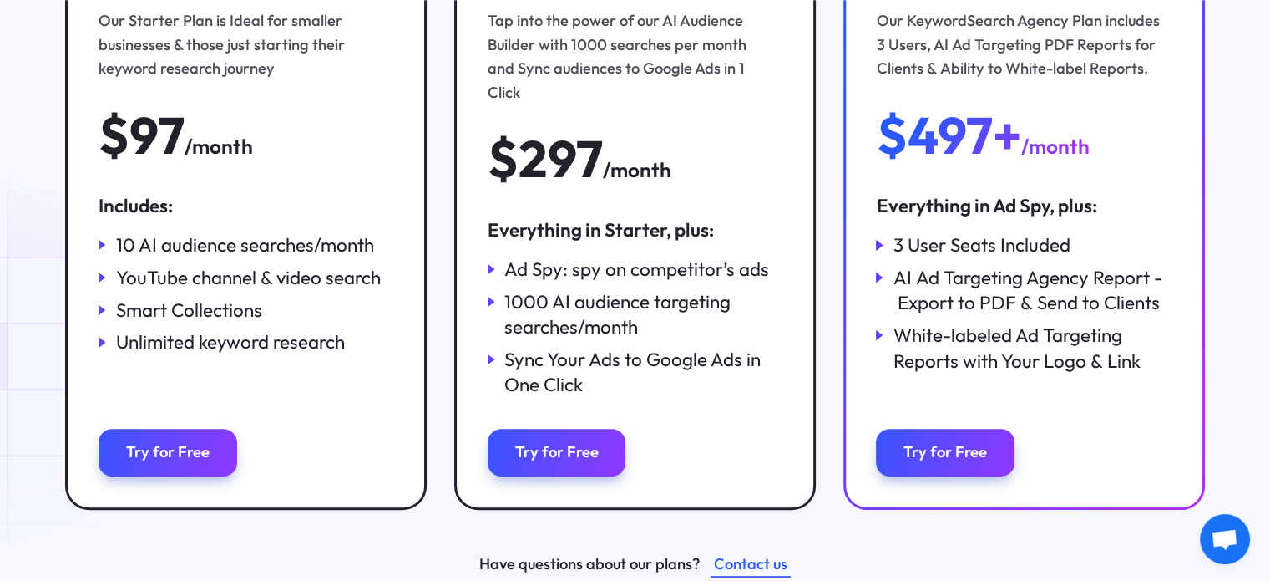  Describe the element at coordinates (643, 372) in the screenshot. I see `div: Sync Your Ads to Google Ads in One Click` at that location.